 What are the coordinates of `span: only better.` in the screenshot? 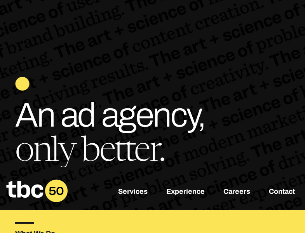 It's located at (90, 153).